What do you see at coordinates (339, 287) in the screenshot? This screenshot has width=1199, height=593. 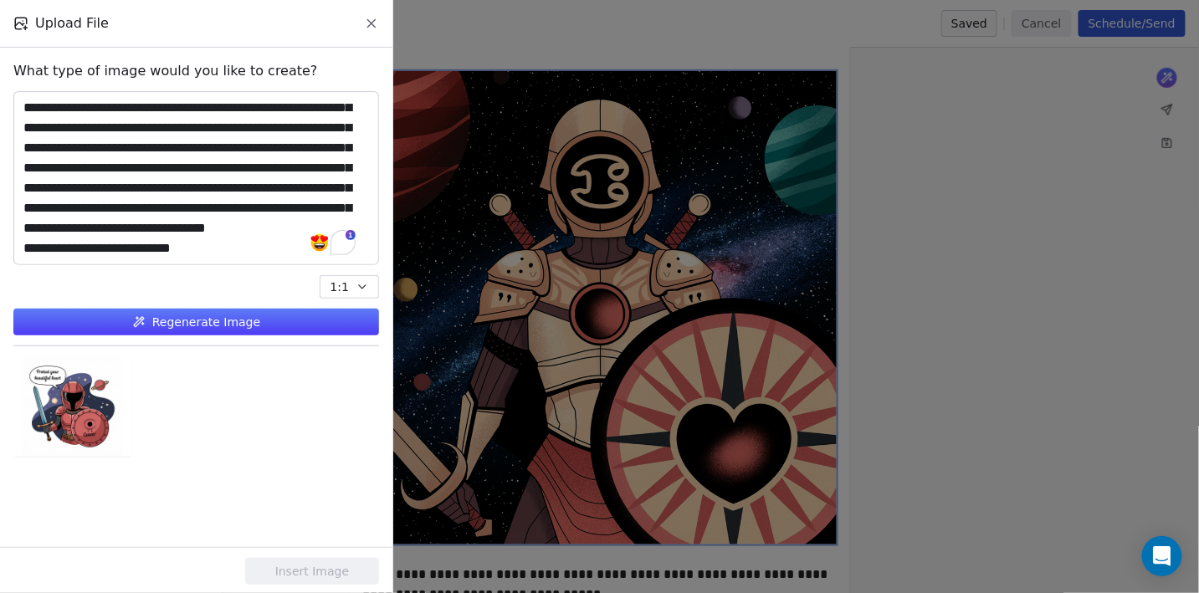 I see `span: 1:1` at bounding box center [339, 287].